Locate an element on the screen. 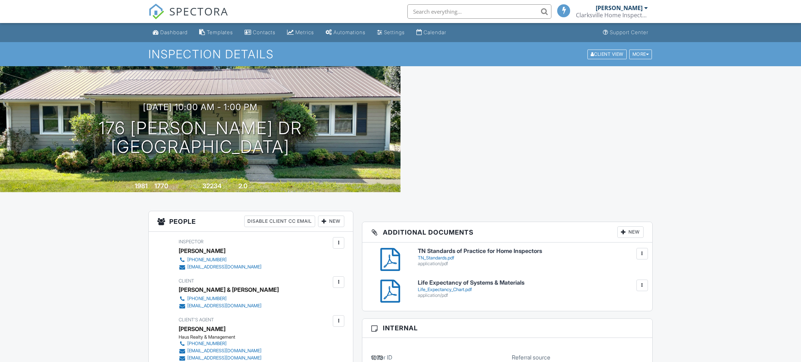 Image resolution: width=801 pixels, height=362 pixels. div: Life_Expectancy_Chart.pdf is located at coordinates (531, 290).